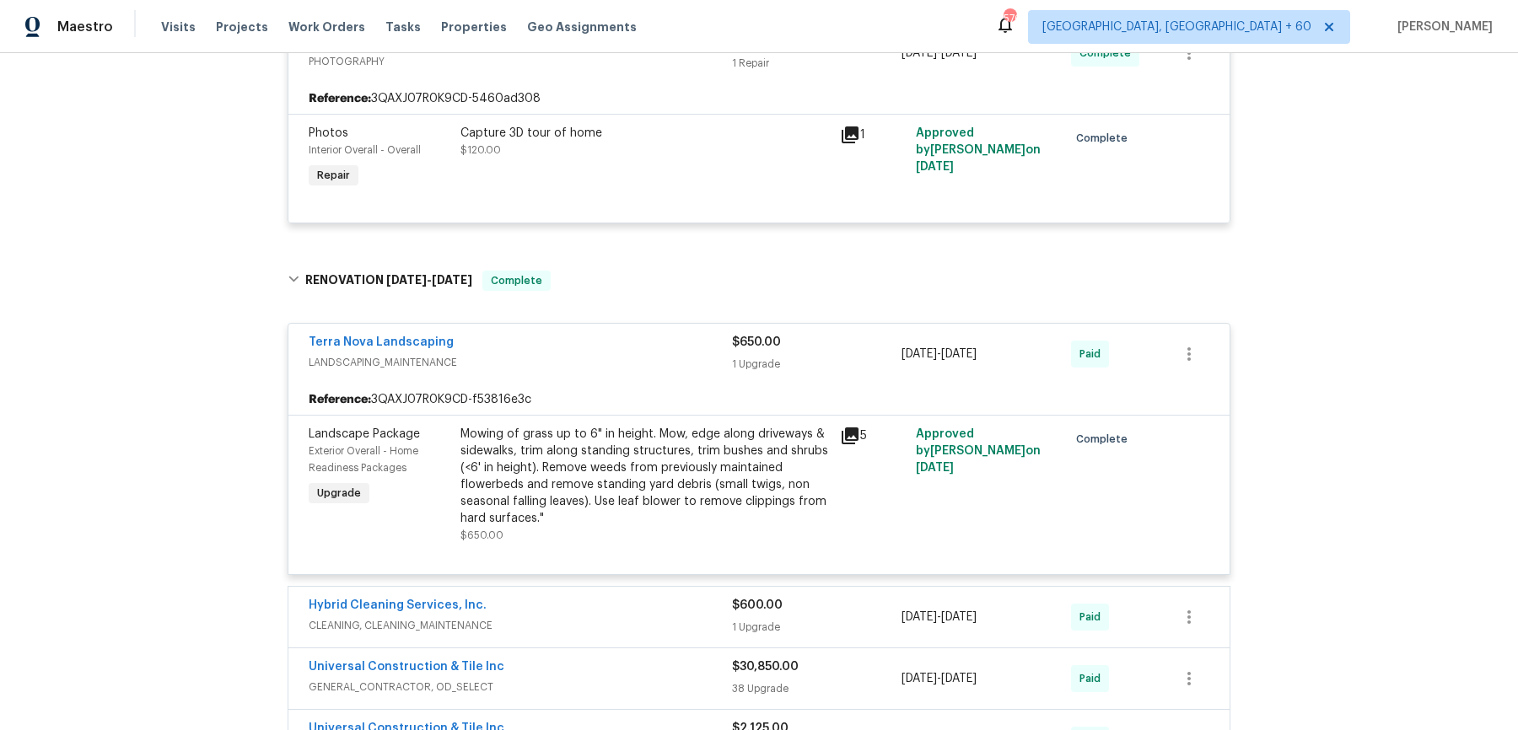 This screenshot has width=1518, height=730. I want to click on div: Capture 3D tour of home, so click(645, 133).